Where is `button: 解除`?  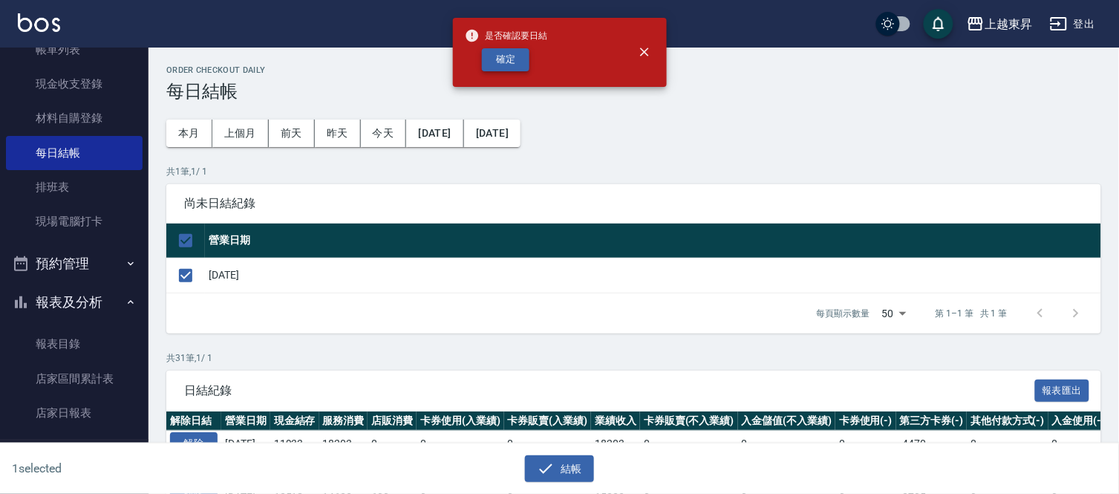
button: 解除 is located at coordinates (194, 443).